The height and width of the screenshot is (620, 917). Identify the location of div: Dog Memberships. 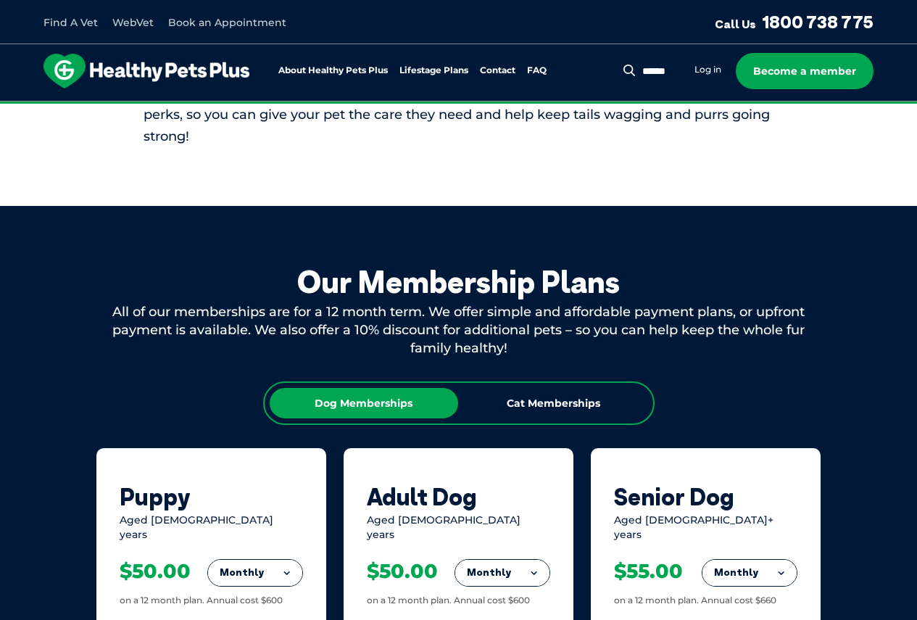
(364, 403).